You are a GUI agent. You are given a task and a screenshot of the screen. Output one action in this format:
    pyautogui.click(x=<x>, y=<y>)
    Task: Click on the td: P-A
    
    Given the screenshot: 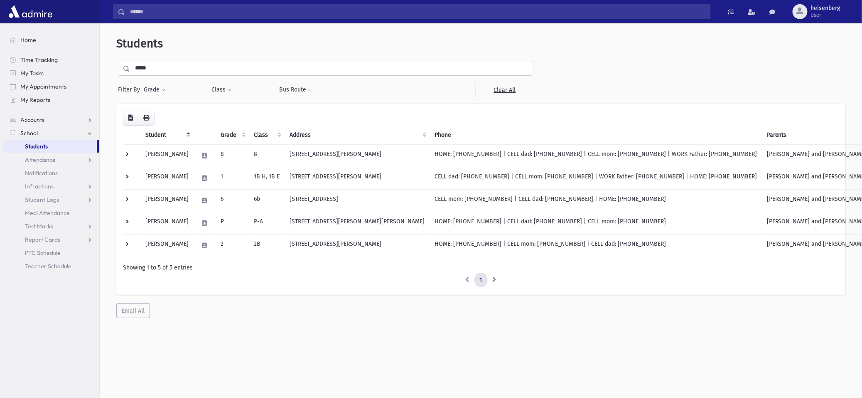 What is the action you would take?
    pyautogui.click(x=267, y=223)
    